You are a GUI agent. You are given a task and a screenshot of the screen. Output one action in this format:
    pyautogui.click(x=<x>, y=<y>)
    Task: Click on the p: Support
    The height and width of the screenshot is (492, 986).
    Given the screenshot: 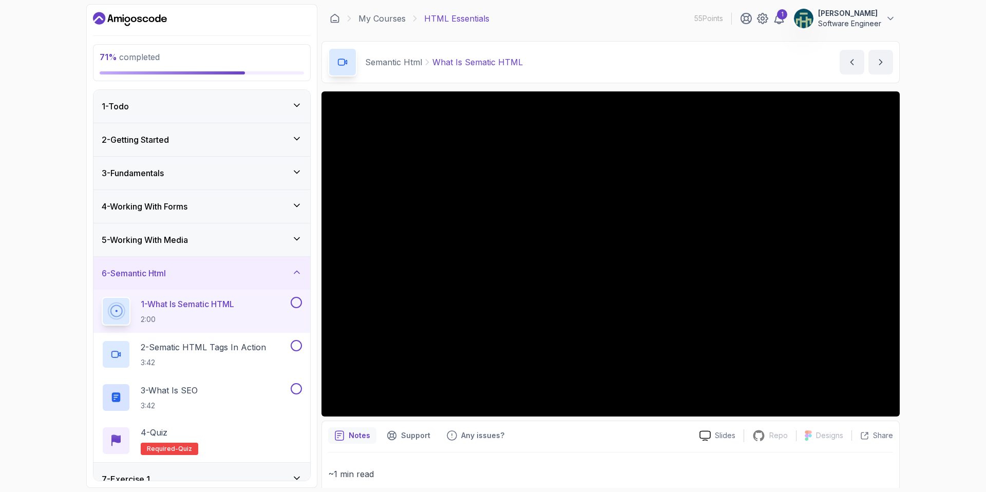 What is the action you would take?
    pyautogui.click(x=415, y=435)
    